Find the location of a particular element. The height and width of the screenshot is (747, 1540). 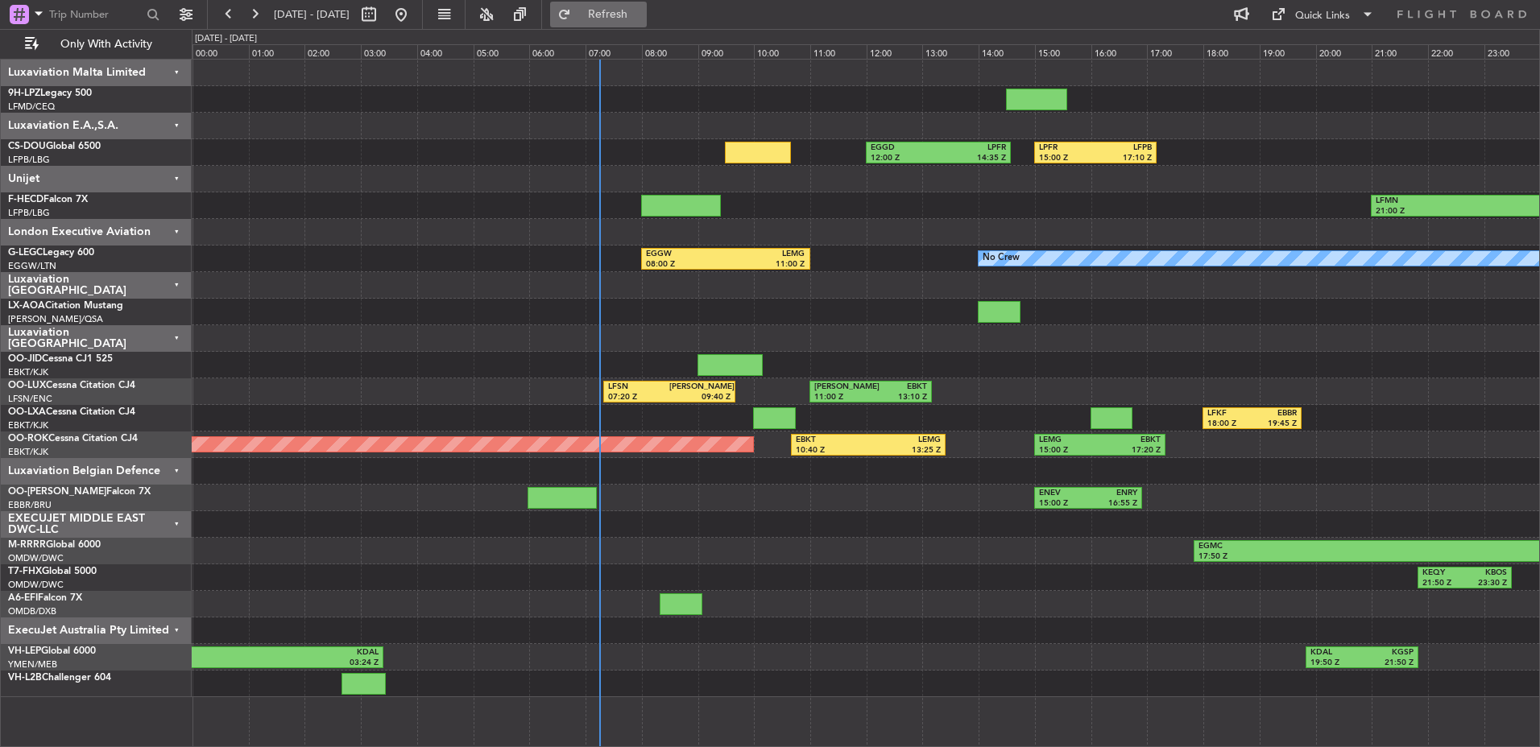

div: 14:35 Z is located at coordinates (972, 159).